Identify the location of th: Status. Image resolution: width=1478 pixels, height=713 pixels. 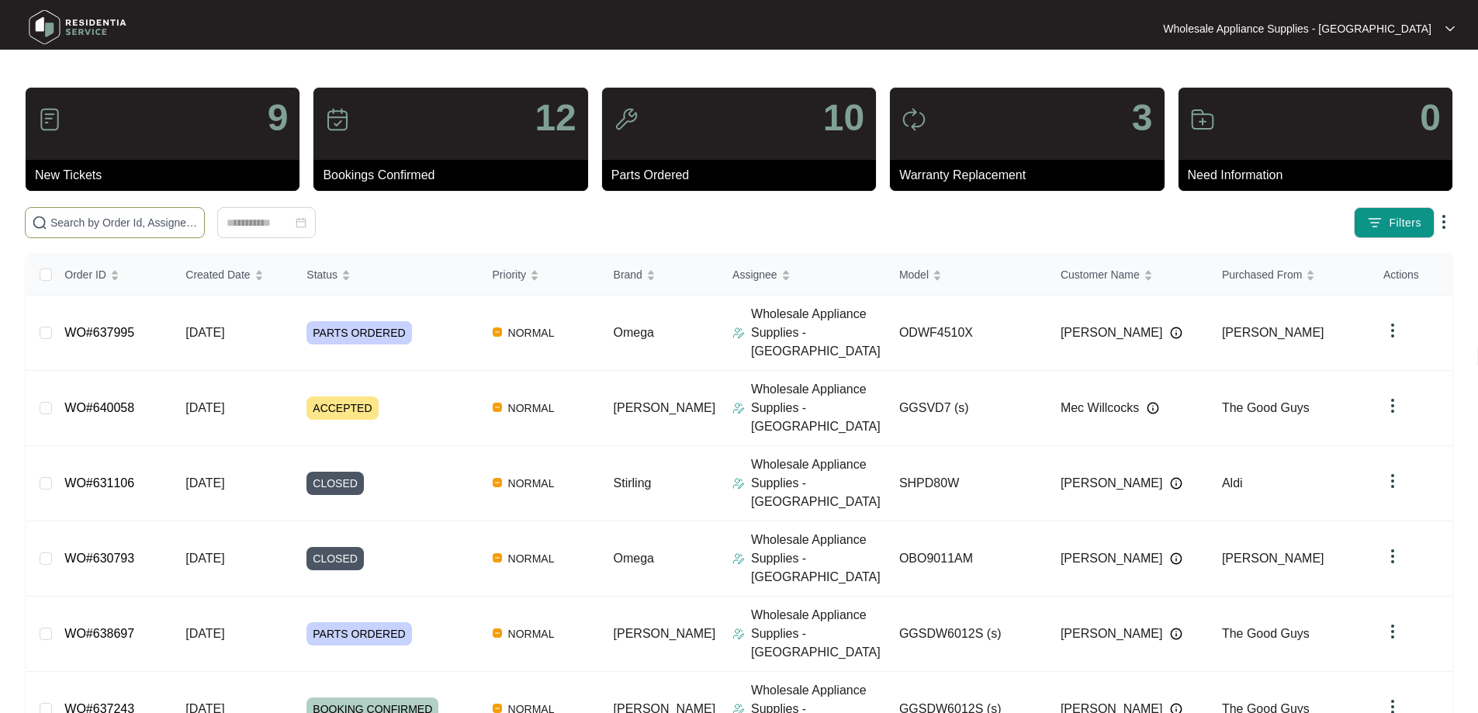
(386, 275).